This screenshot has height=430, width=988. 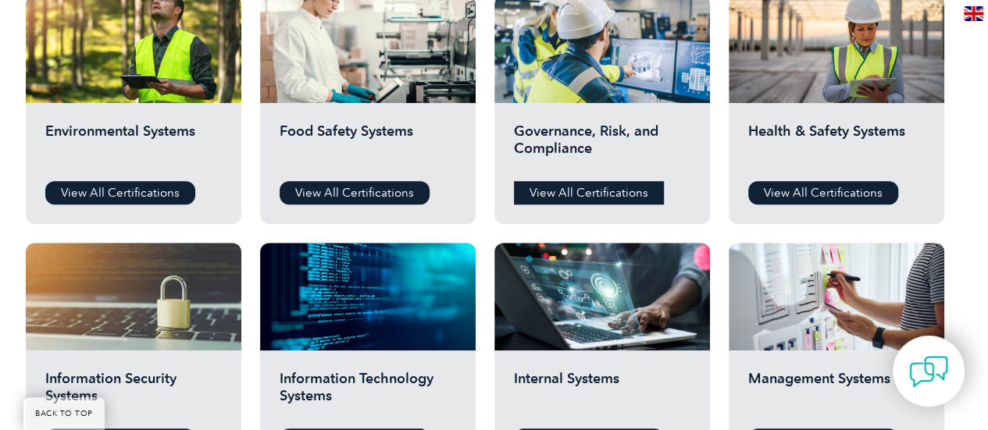 What do you see at coordinates (64, 414) in the screenshot?
I see `a: BACK TO TOP` at bounding box center [64, 414].